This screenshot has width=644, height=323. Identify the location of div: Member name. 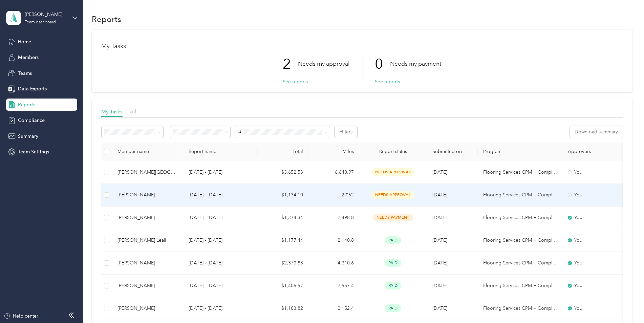
(148, 151).